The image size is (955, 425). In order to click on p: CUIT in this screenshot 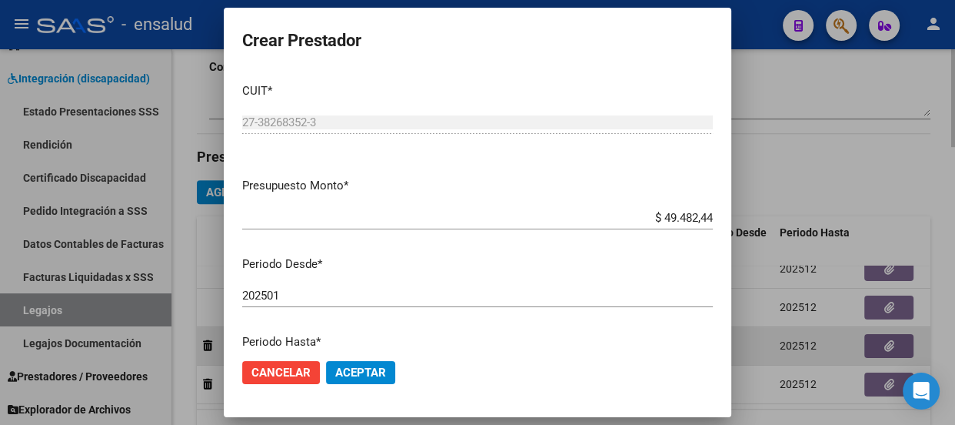, I will do `click(478, 91)`.